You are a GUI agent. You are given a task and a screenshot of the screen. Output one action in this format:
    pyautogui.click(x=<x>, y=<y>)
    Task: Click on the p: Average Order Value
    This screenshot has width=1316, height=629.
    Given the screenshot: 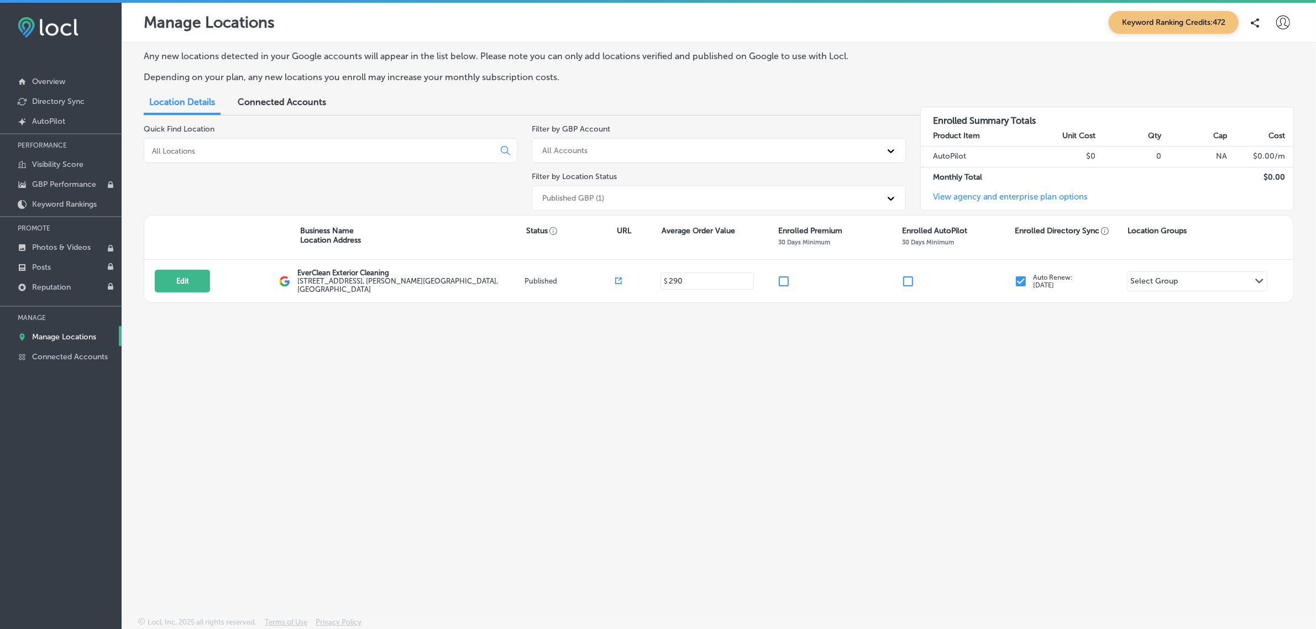 What is the action you would take?
    pyautogui.click(x=698, y=231)
    